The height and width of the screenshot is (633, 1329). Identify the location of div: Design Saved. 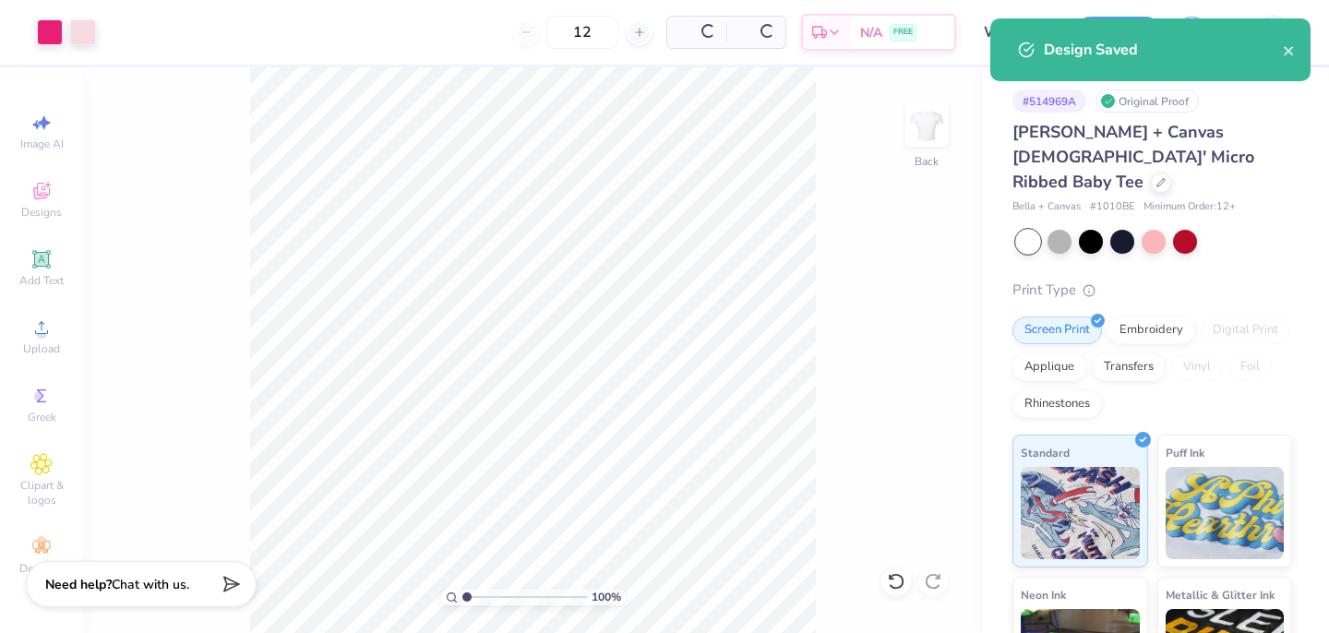
(1163, 50).